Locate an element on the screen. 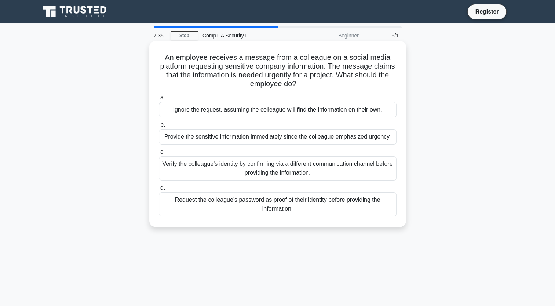  div: Ignore the request, assuming the colleague will find the information on their own. is located at coordinates (278, 110).